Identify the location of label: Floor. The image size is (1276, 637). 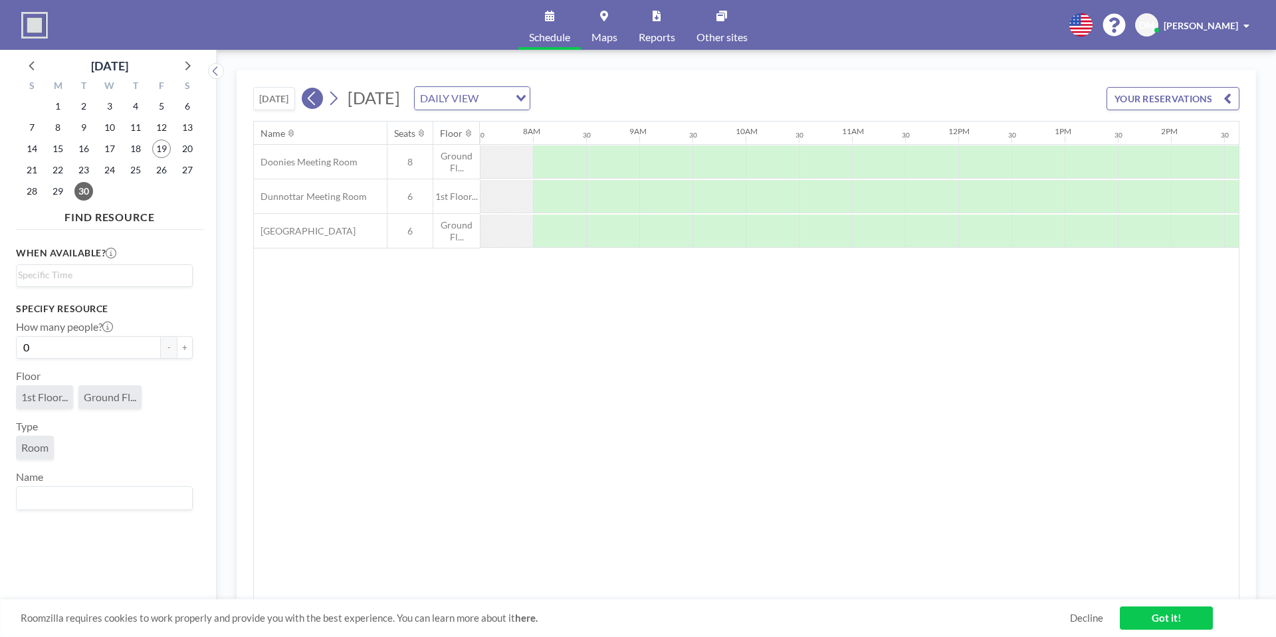
(28, 376).